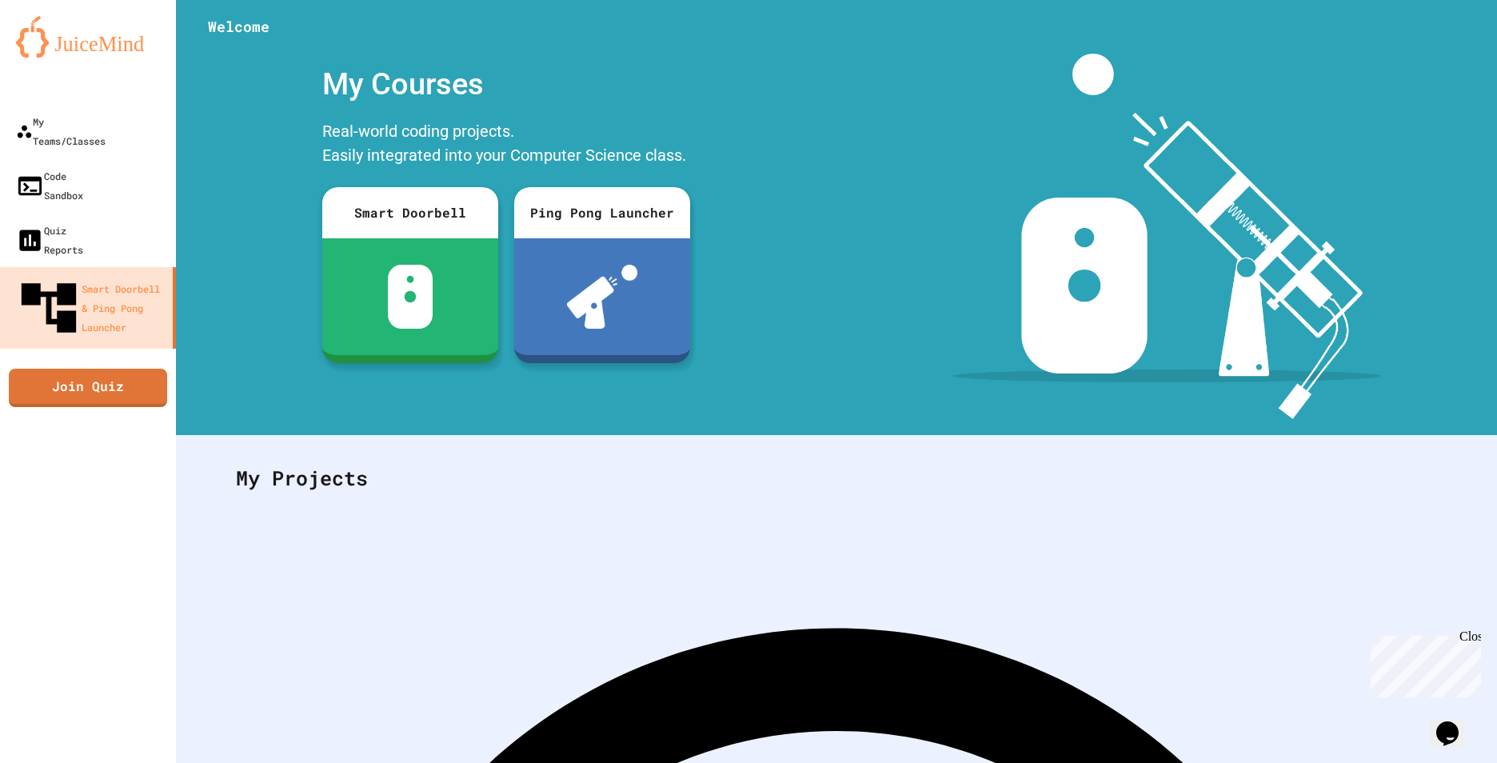 The width and height of the screenshot is (1497, 763). Describe the element at coordinates (58, 54) in the screenshot. I see `div: Chat with us now!Close` at that location.